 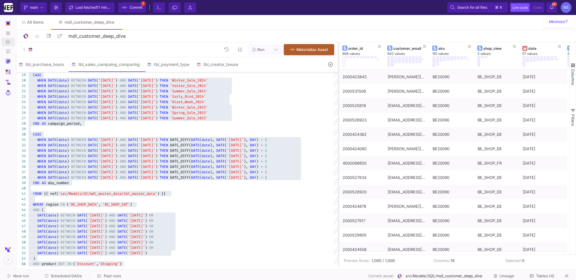 I want to click on span: 'Winter_Sale_2024', so click(x=189, y=80).